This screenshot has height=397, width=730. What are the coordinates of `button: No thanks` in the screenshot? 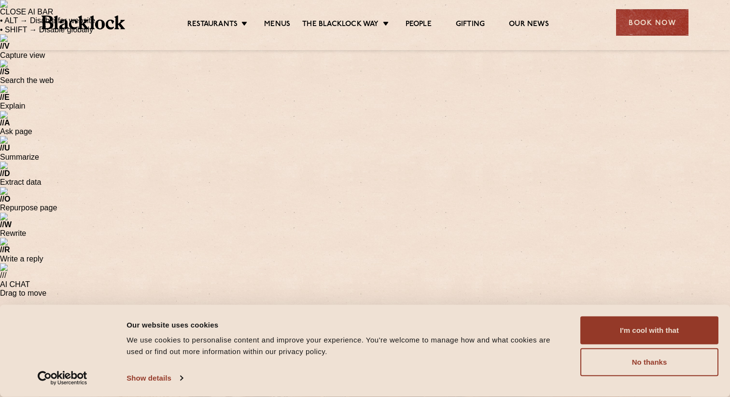 It's located at (649, 362).